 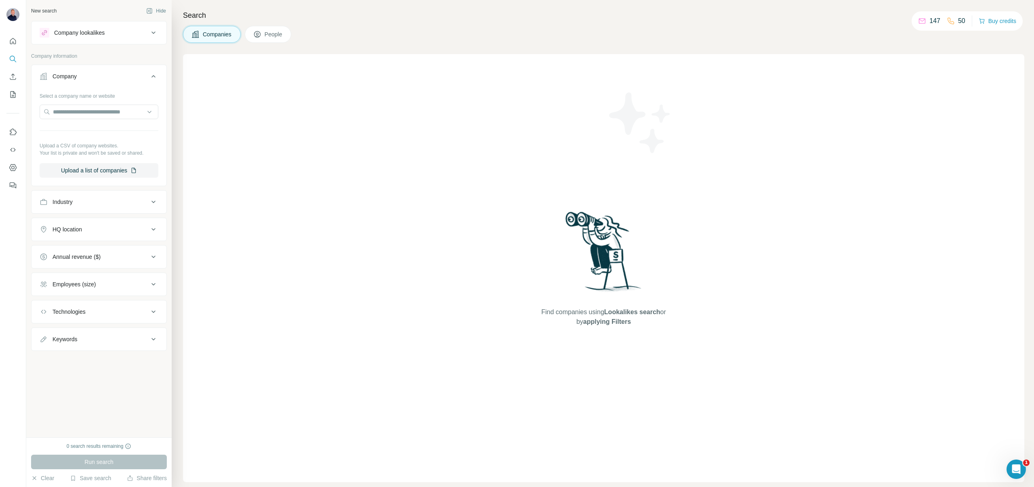 I want to click on div: Select a company name or website, so click(x=99, y=94).